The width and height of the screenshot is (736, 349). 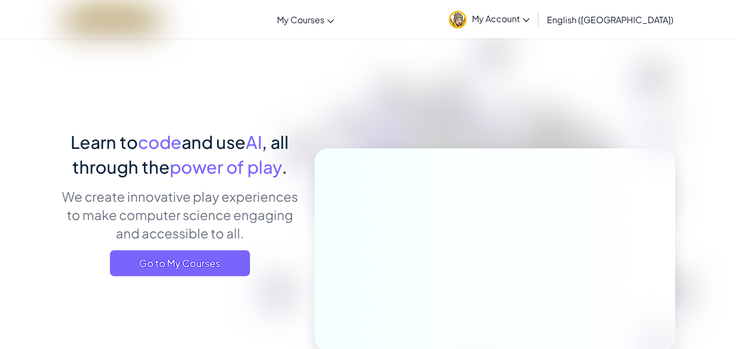 I want to click on span: AI, so click(x=254, y=142).